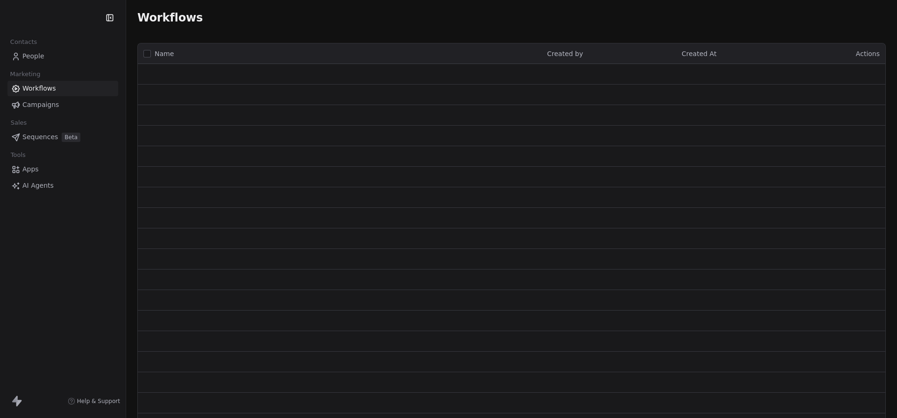  Describe the element at coordinates (63, 137) in the screenshot. I see `a: SequencesBeta` at that location.